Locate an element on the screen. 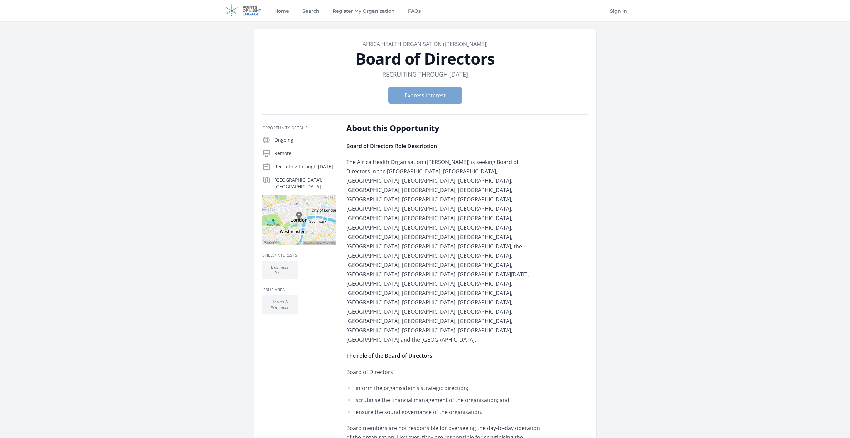 This screenshot has width=850, height=438. li: inform the organisation’s strategic direction; is located at coordinates (444, 388).